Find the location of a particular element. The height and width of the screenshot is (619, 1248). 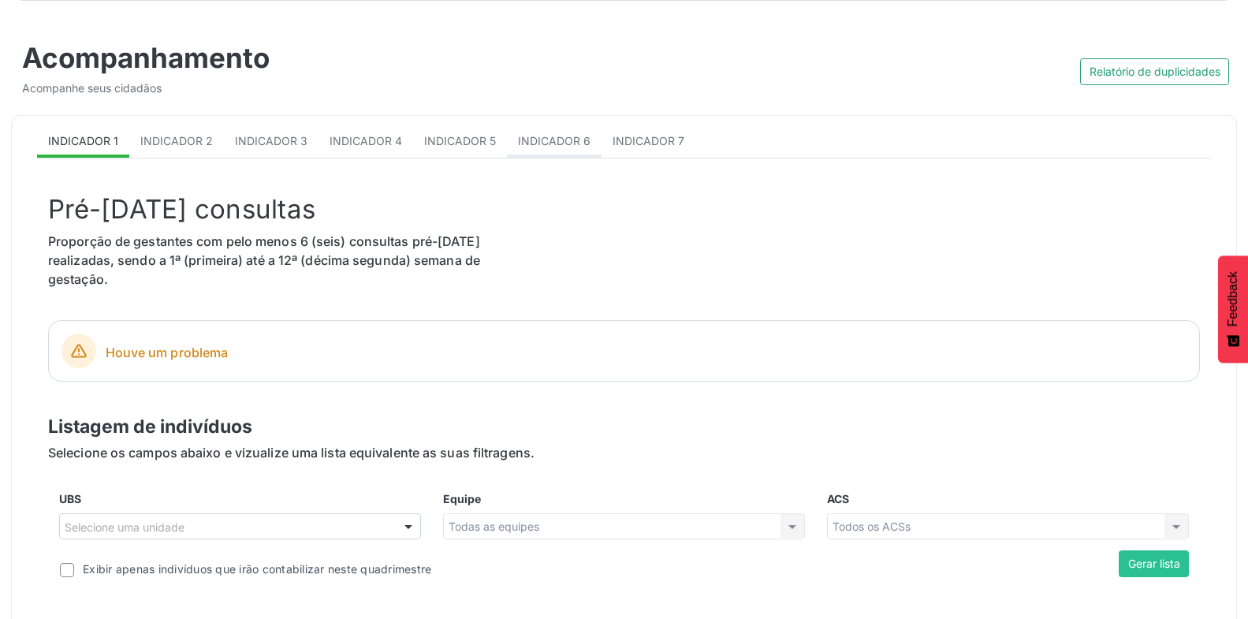

label: ACS is located at coordinates (838, 498).